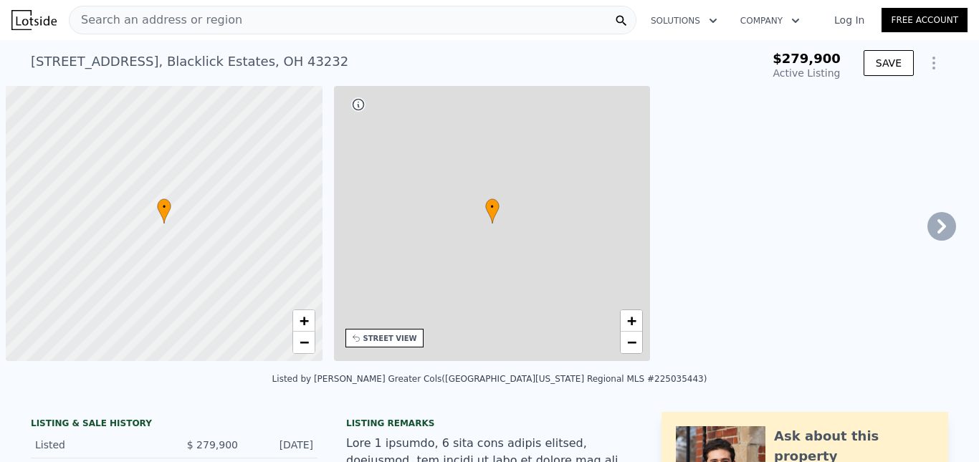  Describe the element at coordinates (212, 445) in the screenshot. I see `span: $ 279,900` at that location.